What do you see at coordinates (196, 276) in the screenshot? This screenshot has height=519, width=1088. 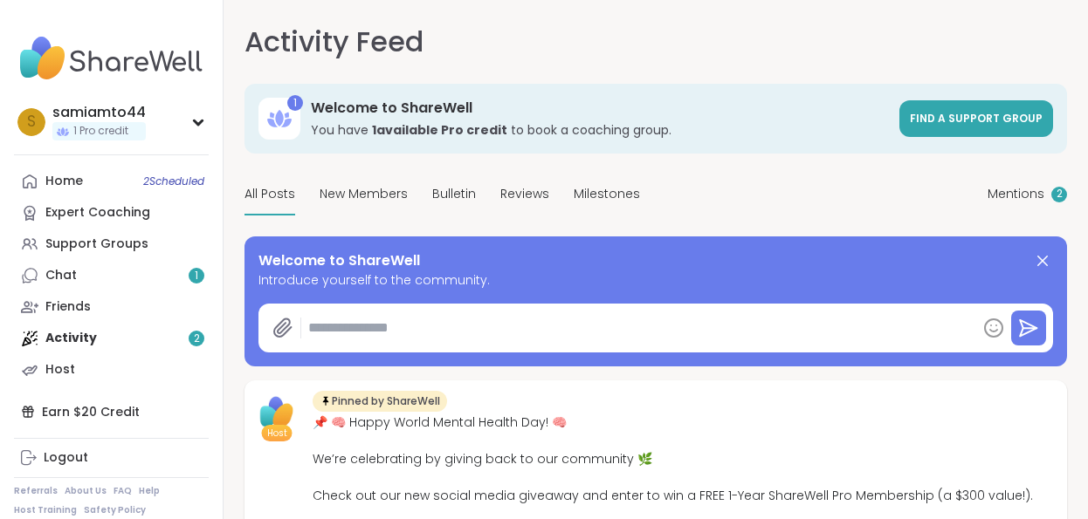 I see `span: 1` at bounding box center [196, 276].